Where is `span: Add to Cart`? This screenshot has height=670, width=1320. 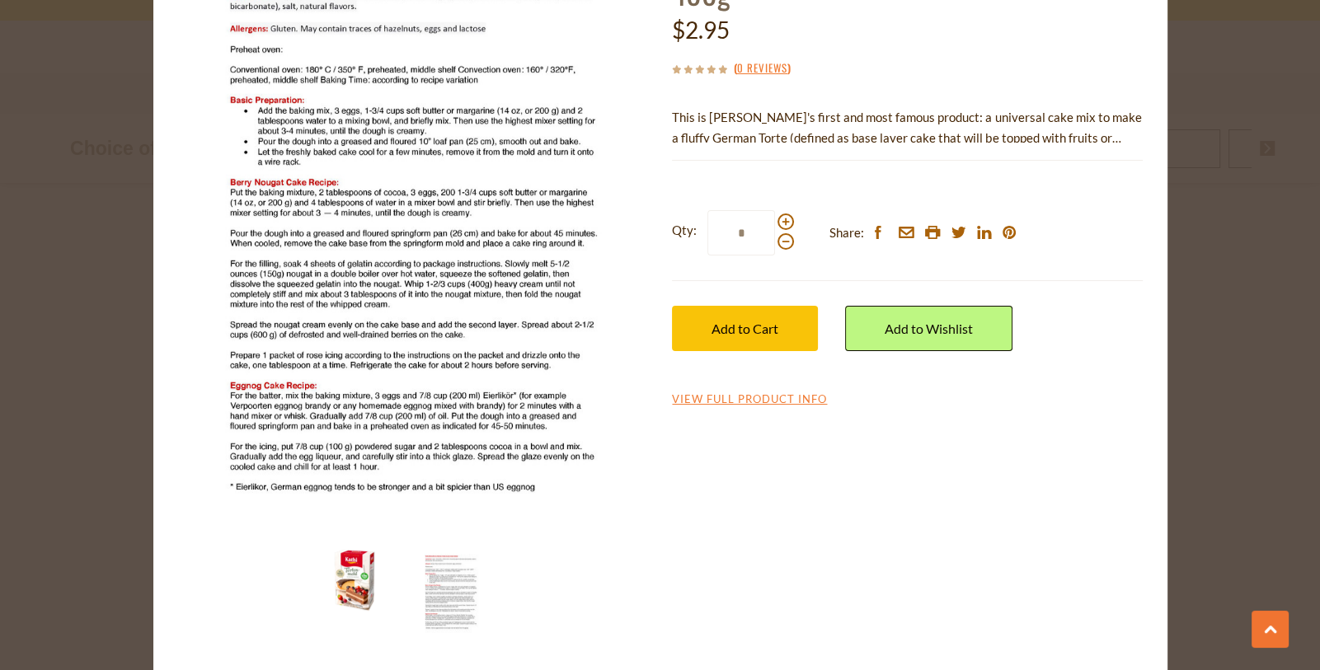
span: Add to Cart is located at coordinates (744, 328).